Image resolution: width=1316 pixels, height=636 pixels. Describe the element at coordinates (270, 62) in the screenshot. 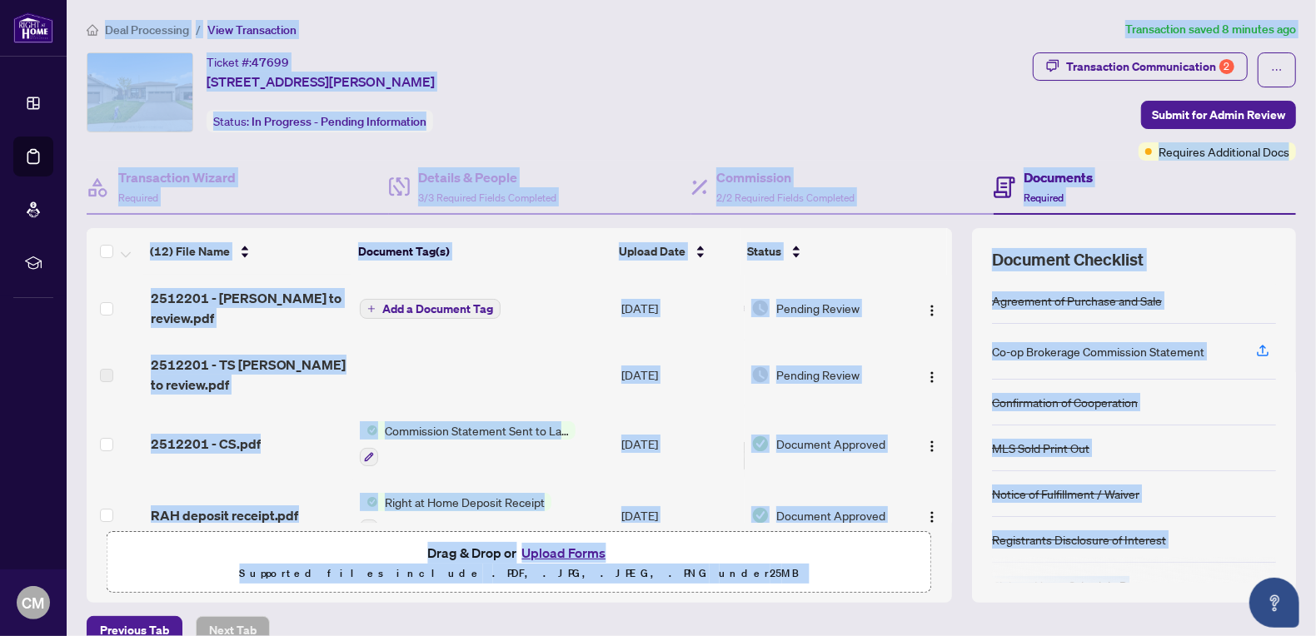

I see `span: 47699` at that location.